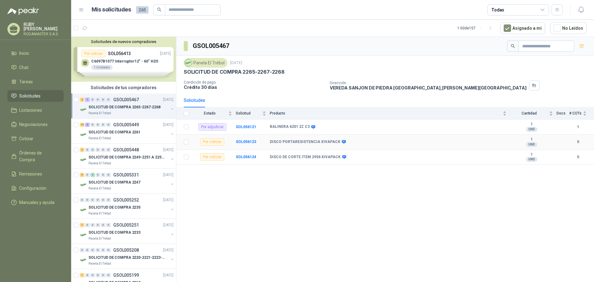 The image size is (594, 282). I want to click on div: 5, so click(82, 175).